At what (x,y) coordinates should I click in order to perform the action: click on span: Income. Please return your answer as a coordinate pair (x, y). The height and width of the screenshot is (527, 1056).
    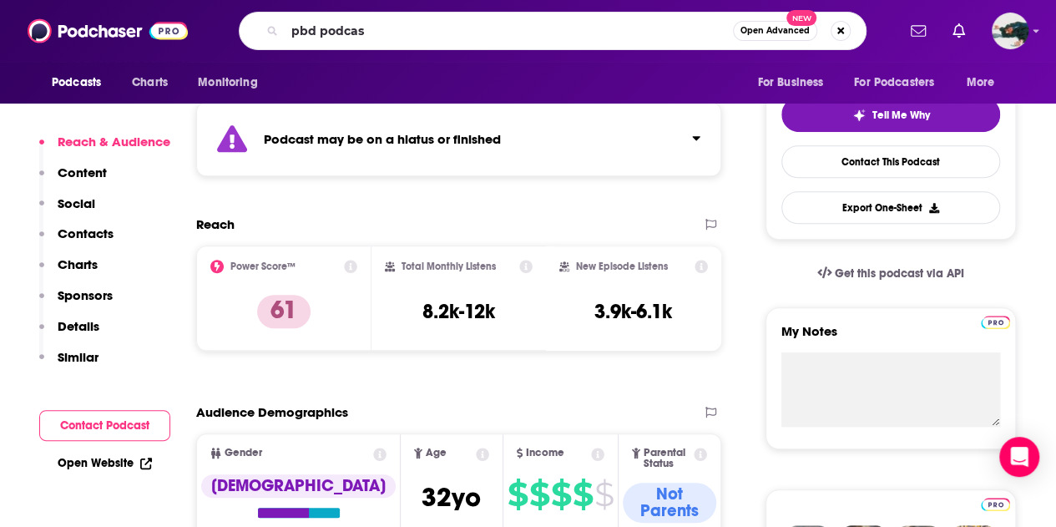
    Looking at the image, I should click on (545, 452).